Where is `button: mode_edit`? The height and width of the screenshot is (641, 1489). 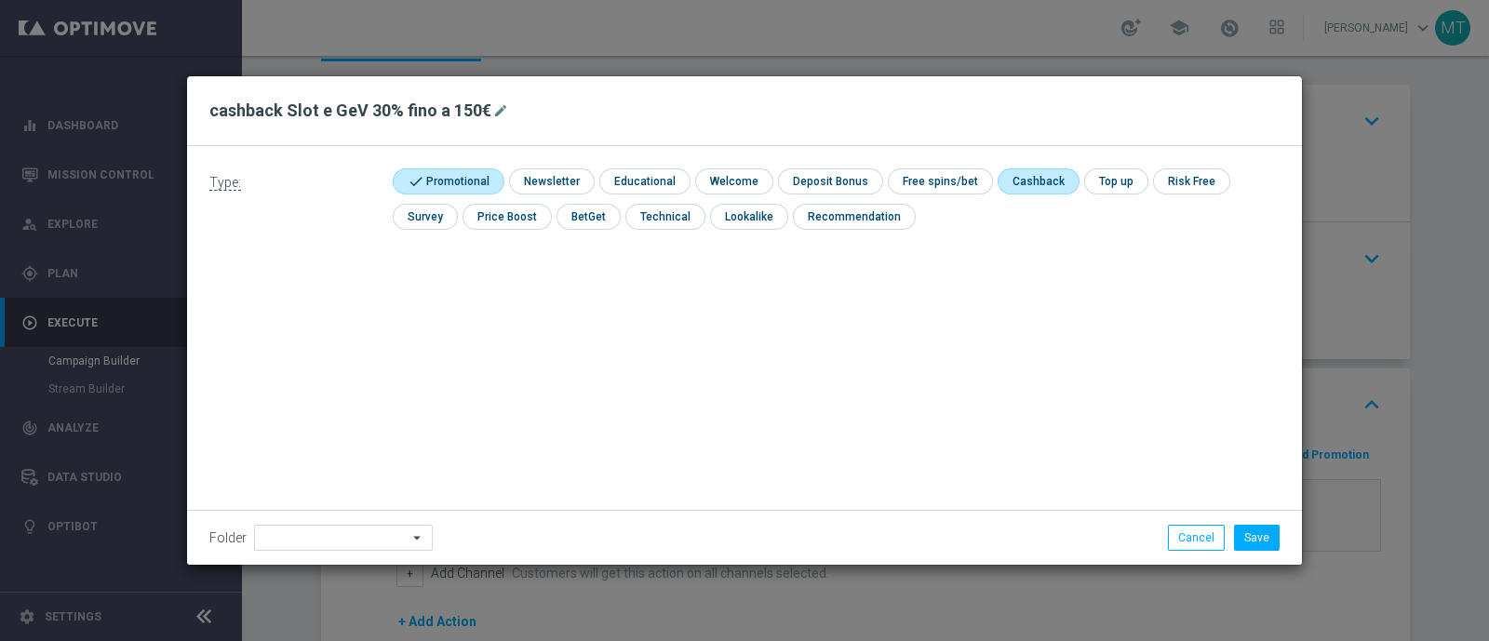
button: mode_edit is located at coordinates (503, 111).